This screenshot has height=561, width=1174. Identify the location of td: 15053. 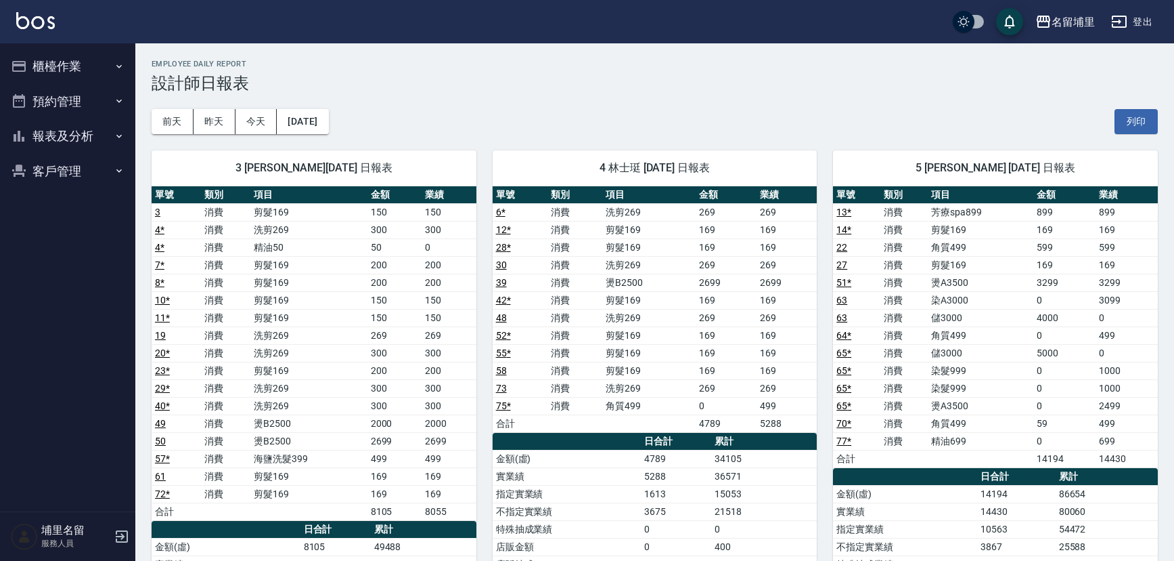
(764, 493).